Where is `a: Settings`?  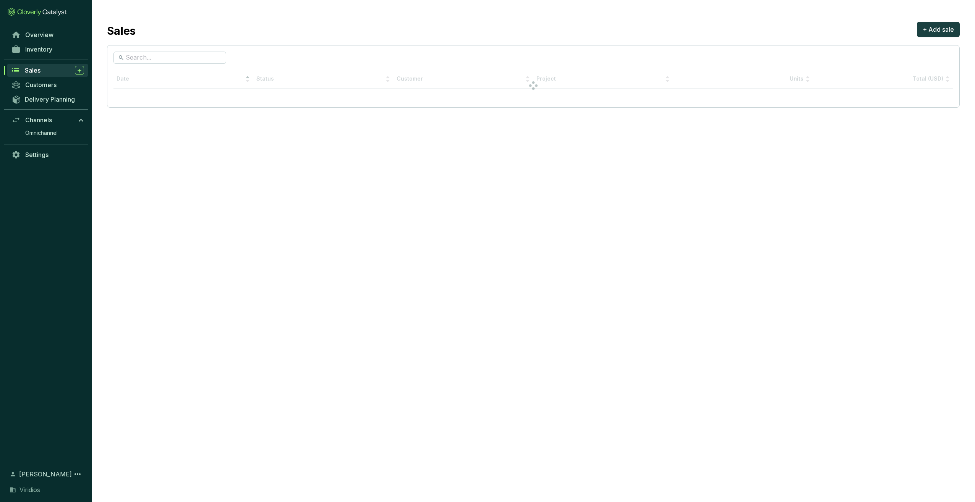 a: Settings is located at coordinates (48, 155).